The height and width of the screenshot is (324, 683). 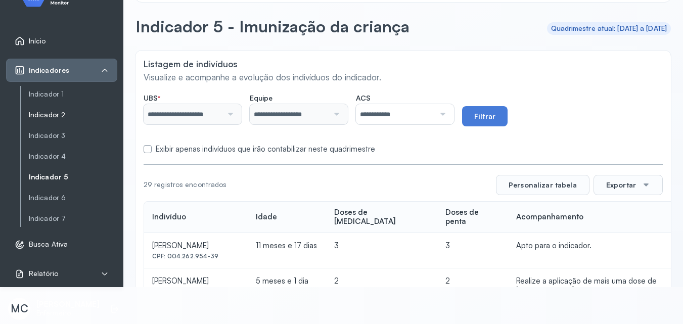 I want to click on div: CPF: 004.262.954-39, so click(x=196, y=256).